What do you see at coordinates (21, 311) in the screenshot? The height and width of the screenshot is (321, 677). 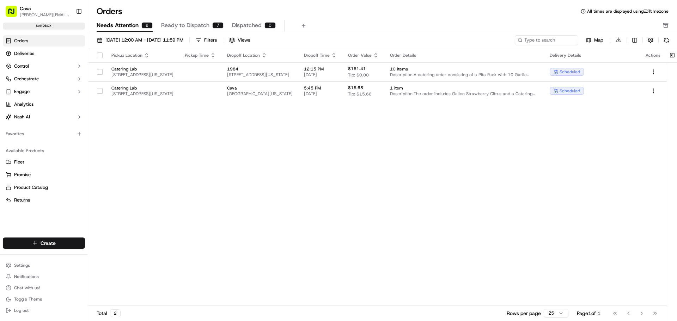 I see `span: Log out` at bounding box center [21, 311].